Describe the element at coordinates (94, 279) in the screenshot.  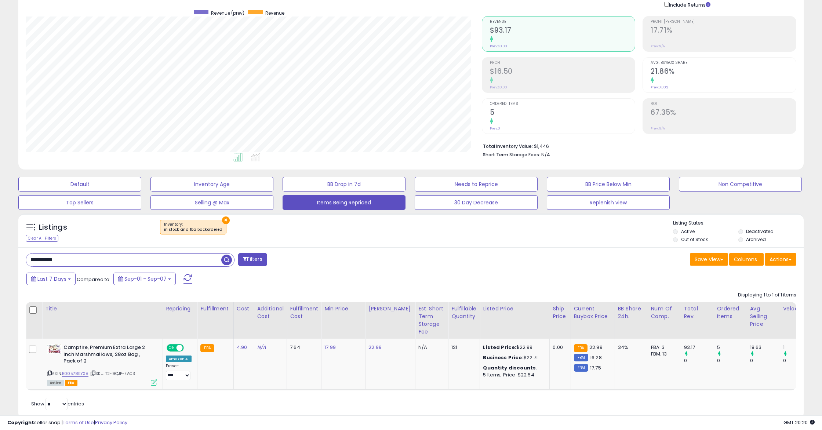
I see `span: Compared to:` at that location.